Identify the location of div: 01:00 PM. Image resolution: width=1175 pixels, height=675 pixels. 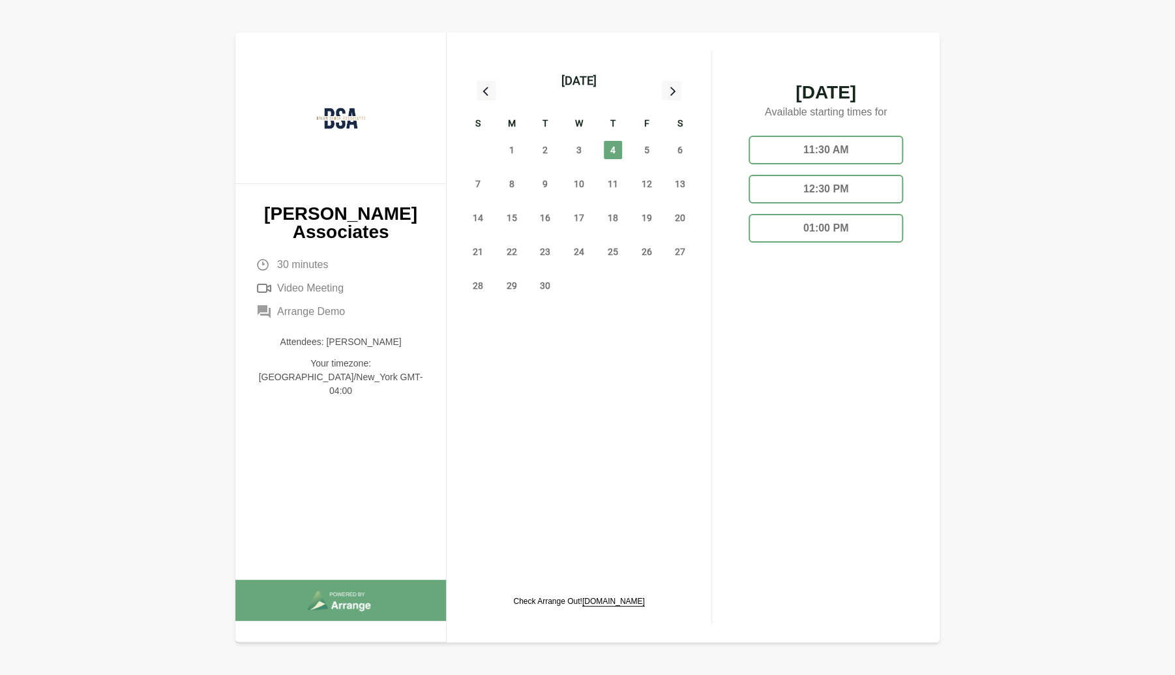
(826, 228).